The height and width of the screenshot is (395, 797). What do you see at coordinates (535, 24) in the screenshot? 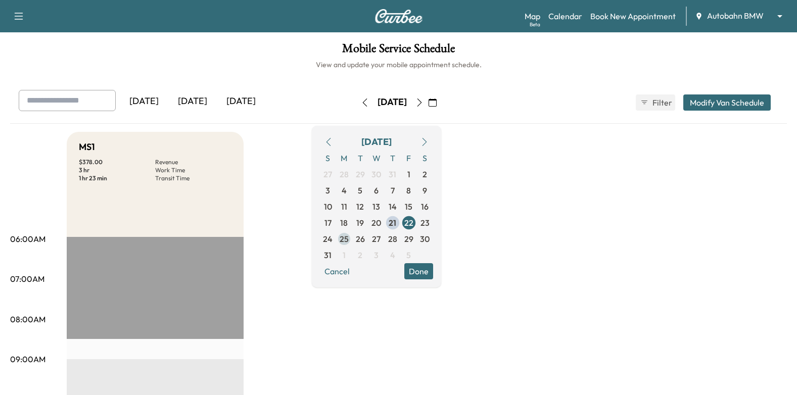
I see `div: Beta` at bounding box center [535, 24].